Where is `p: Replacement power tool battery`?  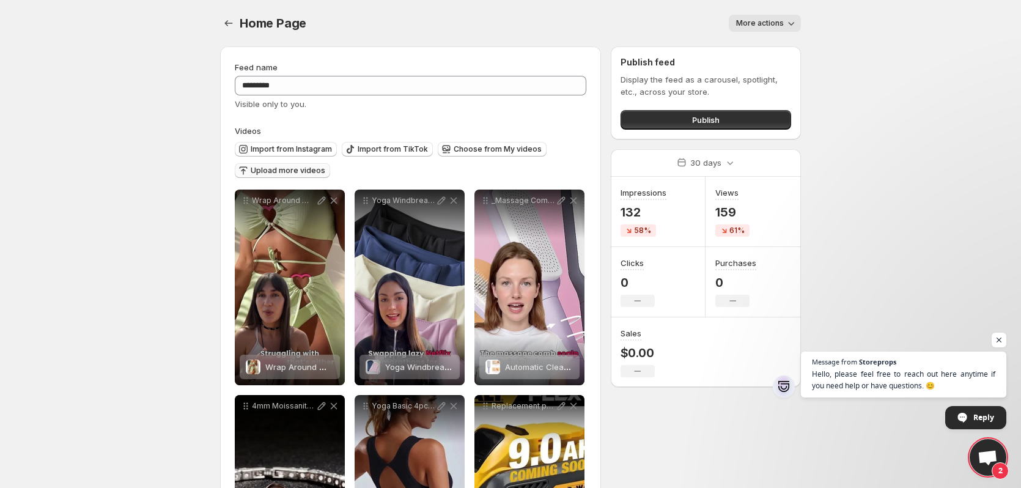 p: Replacement power tool battery is located at coordinates (523, 406).